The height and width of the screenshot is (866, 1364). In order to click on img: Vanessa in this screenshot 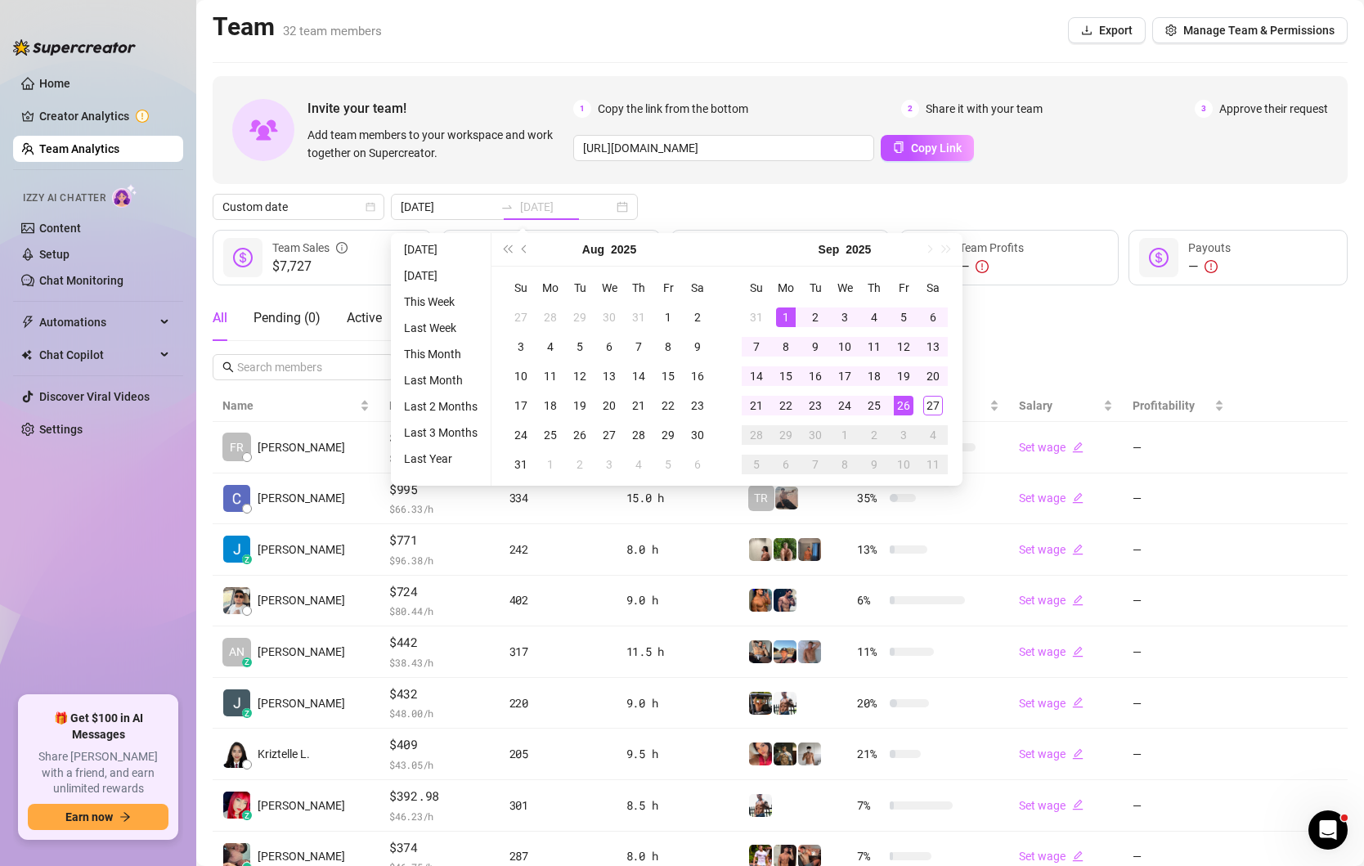, I will do `click(760, 754)`.